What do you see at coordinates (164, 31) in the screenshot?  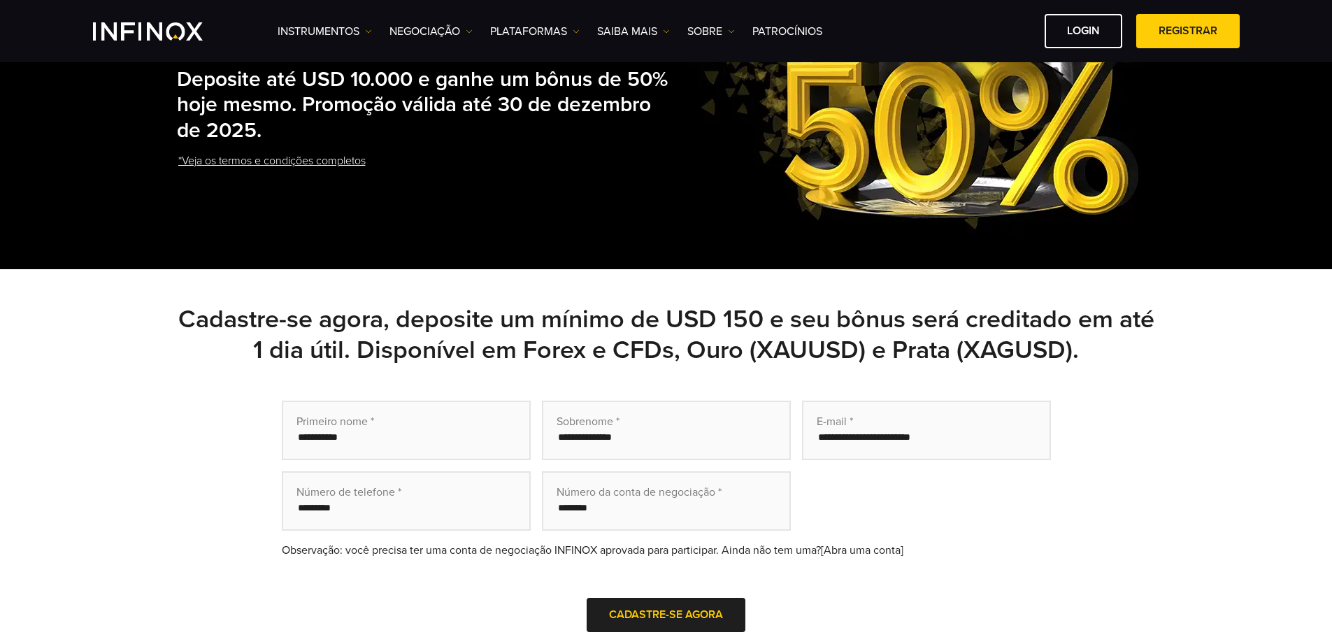 I see `a: INFINOX Logo` at bounding box center [164, 31].